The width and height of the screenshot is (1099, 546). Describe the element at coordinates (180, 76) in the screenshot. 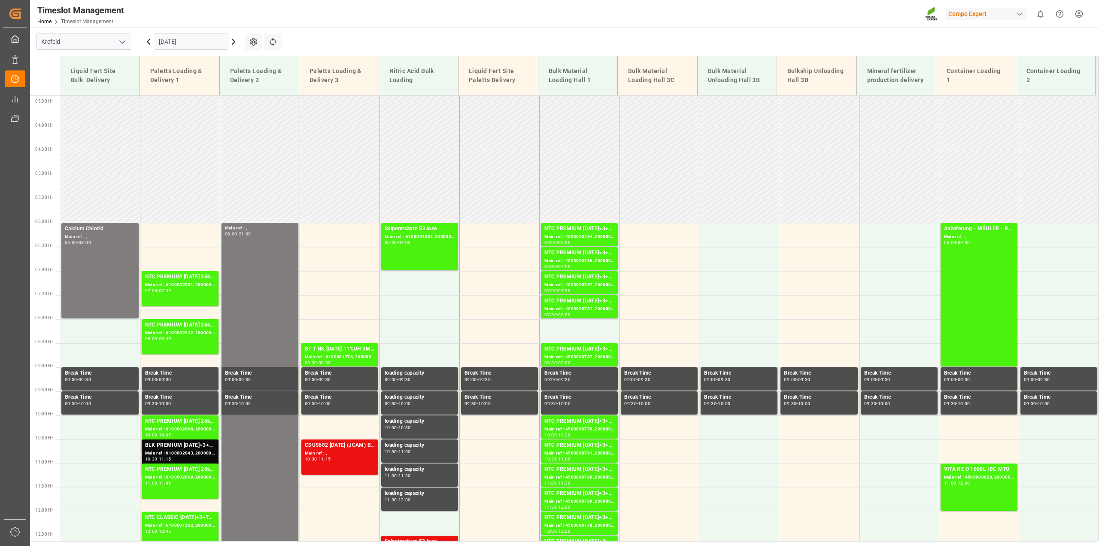

I see `div: Paletts Loading & Delivery 1` at that location.